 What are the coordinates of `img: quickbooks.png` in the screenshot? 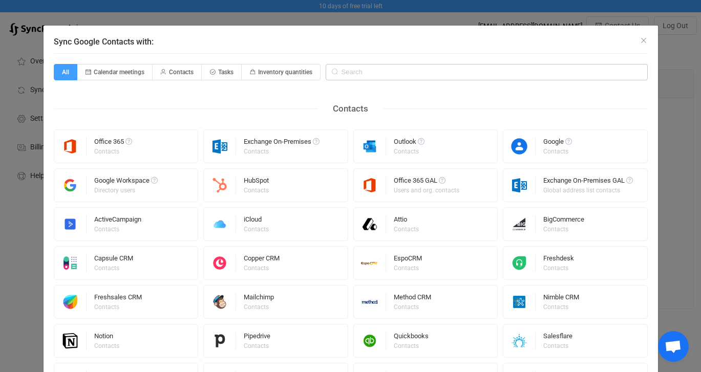 It's located at (370, 341).